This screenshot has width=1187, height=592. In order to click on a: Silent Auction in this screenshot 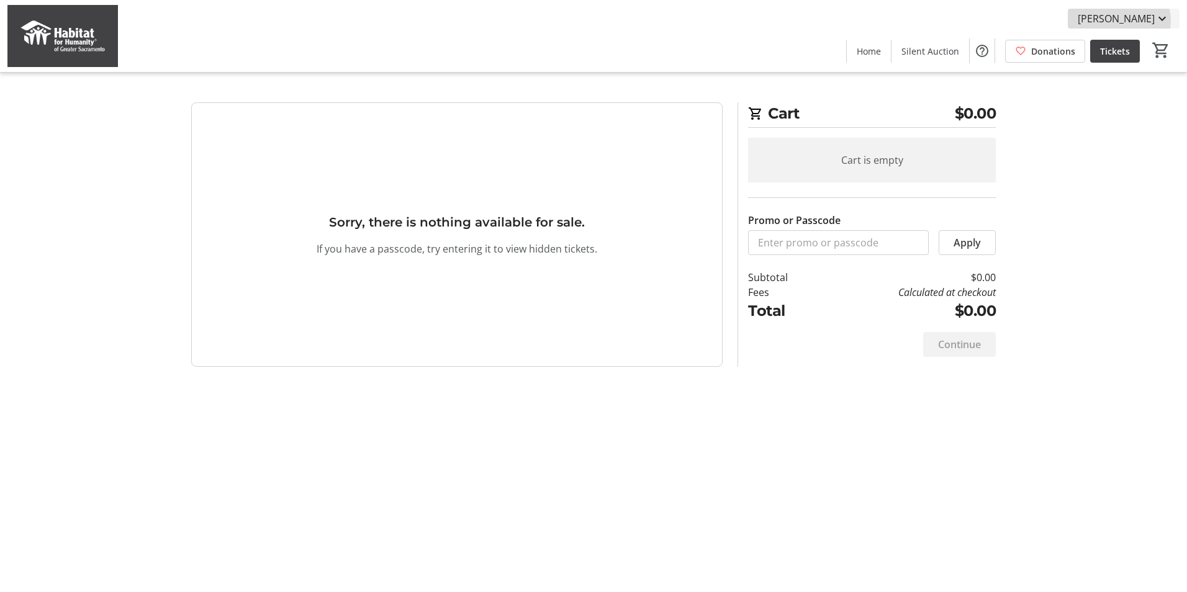, I will do `click(930, 51)`.